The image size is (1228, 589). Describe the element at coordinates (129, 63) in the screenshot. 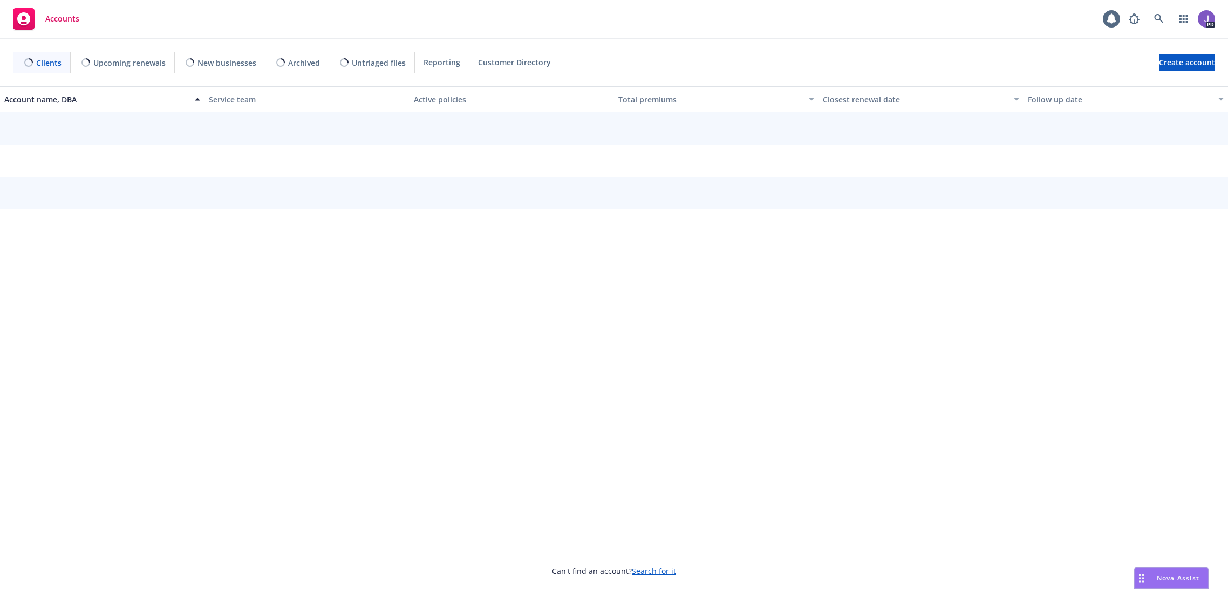

I see `span: Upcoming renewals` at that location.